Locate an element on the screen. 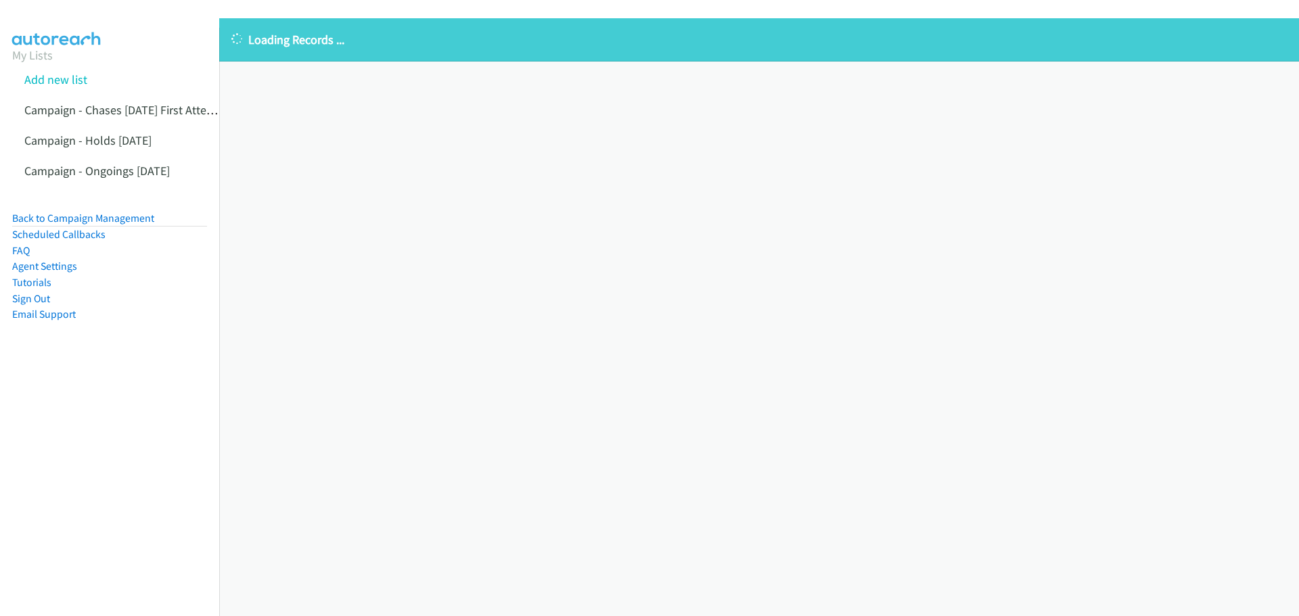 The width and height of the screenshot is (1299, 616). a: Scheduled Callbacks is located at coordinates (59, 234).